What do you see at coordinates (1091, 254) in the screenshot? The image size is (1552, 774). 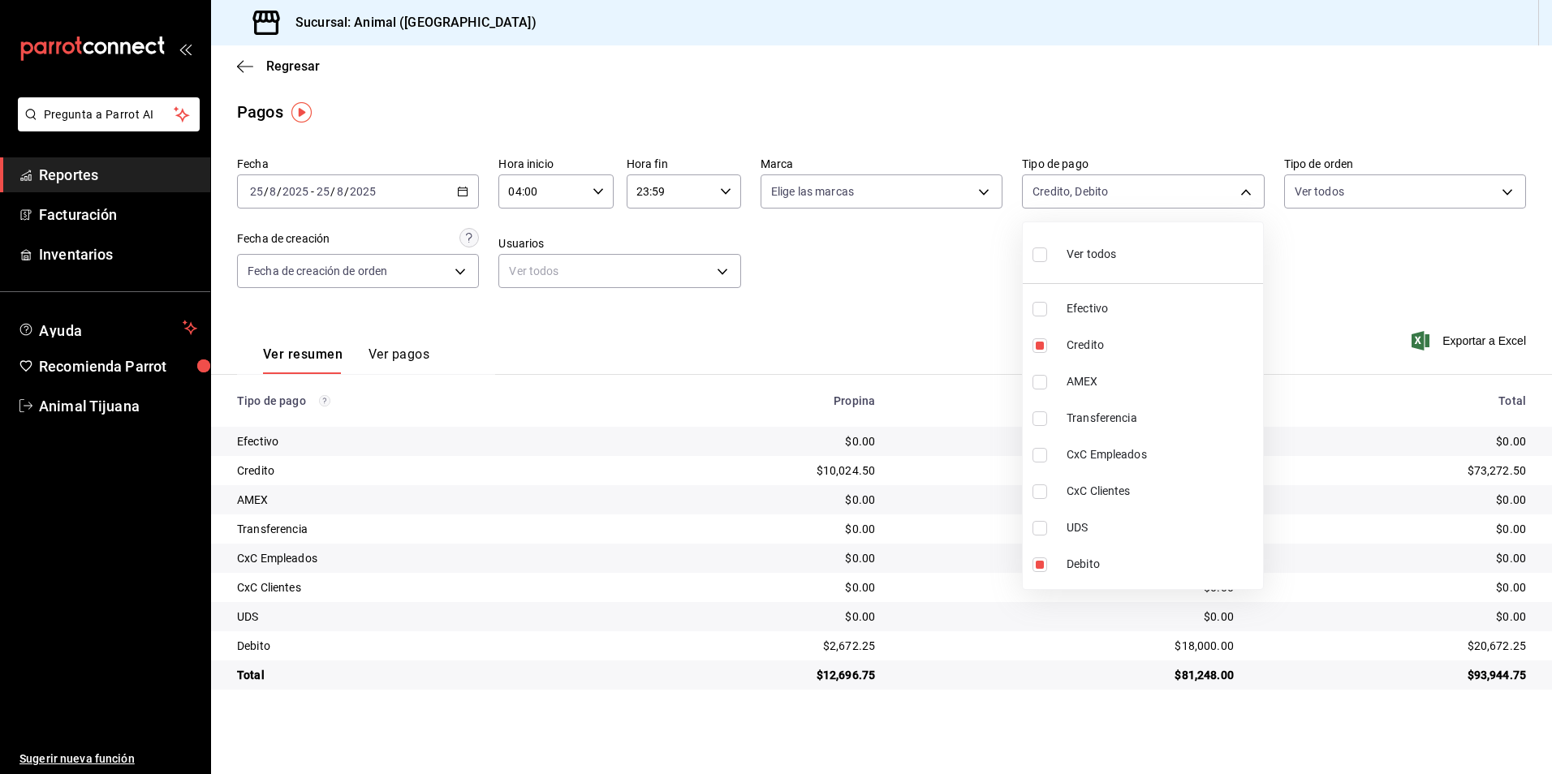 I see `span: Ver todos` at bounding box center [1091, 254].